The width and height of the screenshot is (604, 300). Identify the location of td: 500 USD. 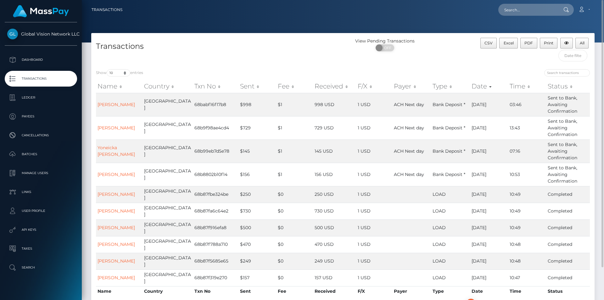
(334, 227).